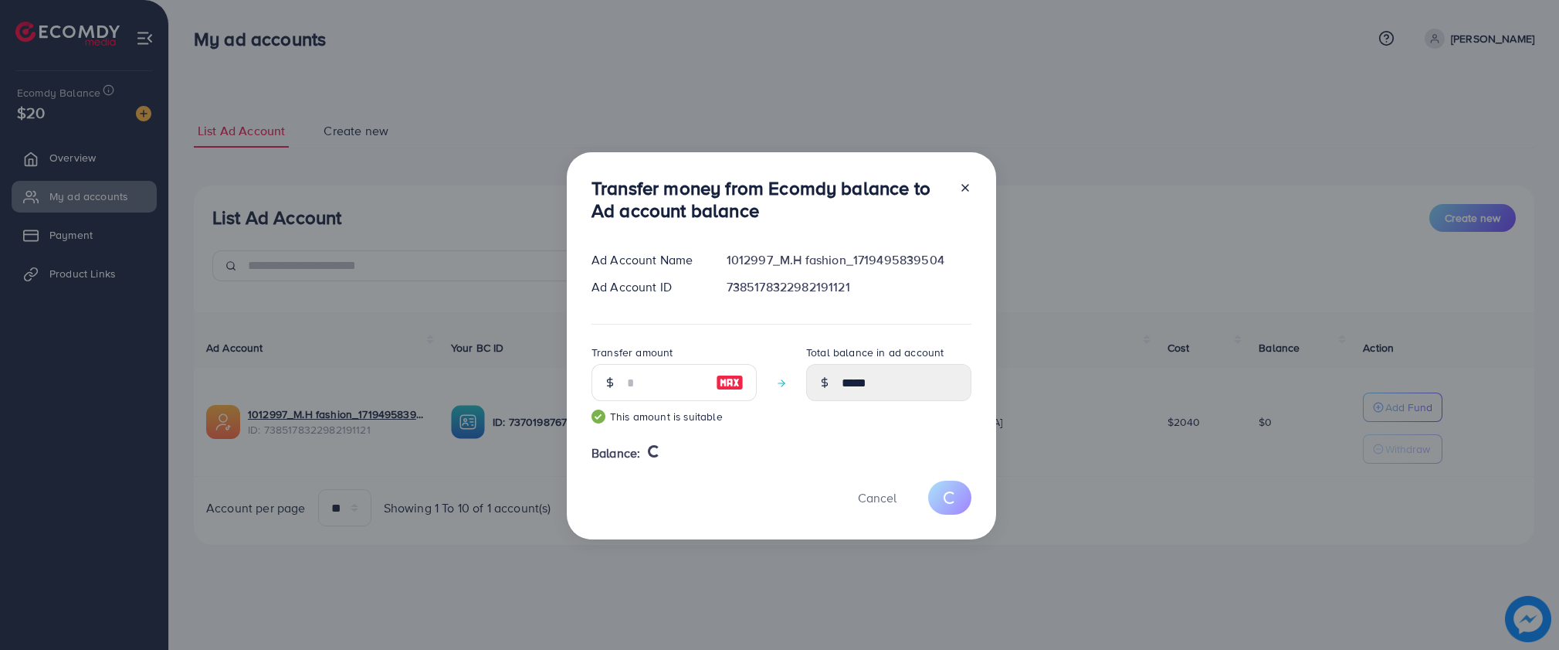  Describe the element at coordinates (877, 497) in the screenshot. I see `button: Cancel` at that location.